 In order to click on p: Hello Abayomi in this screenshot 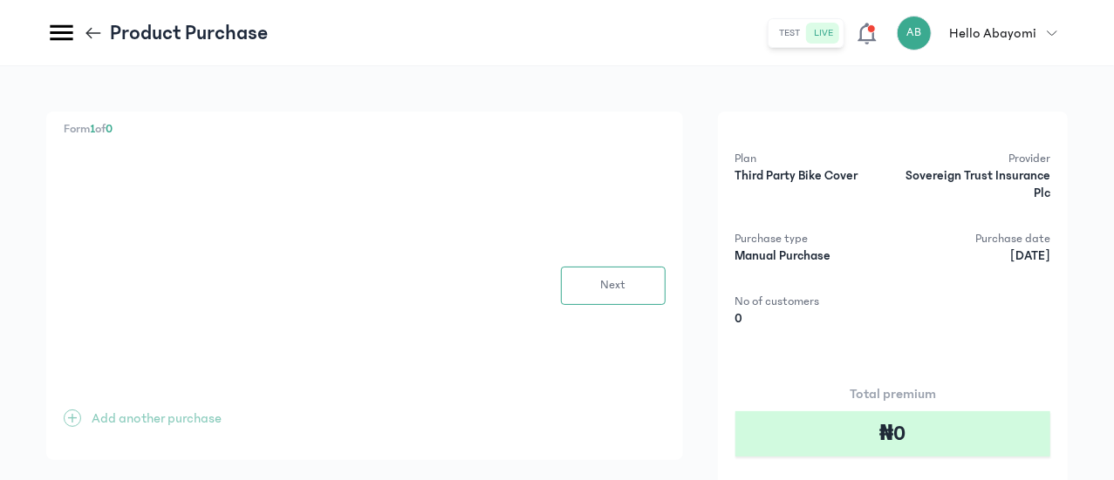, I will do `click(992, 33)`.